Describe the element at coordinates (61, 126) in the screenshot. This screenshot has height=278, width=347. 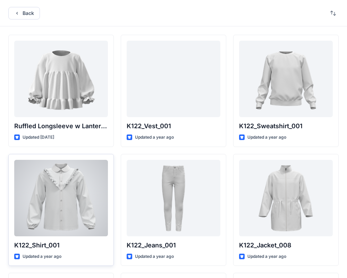
I see `p: Ruffled Longsleeve w Lantern Sleeve` at that location.